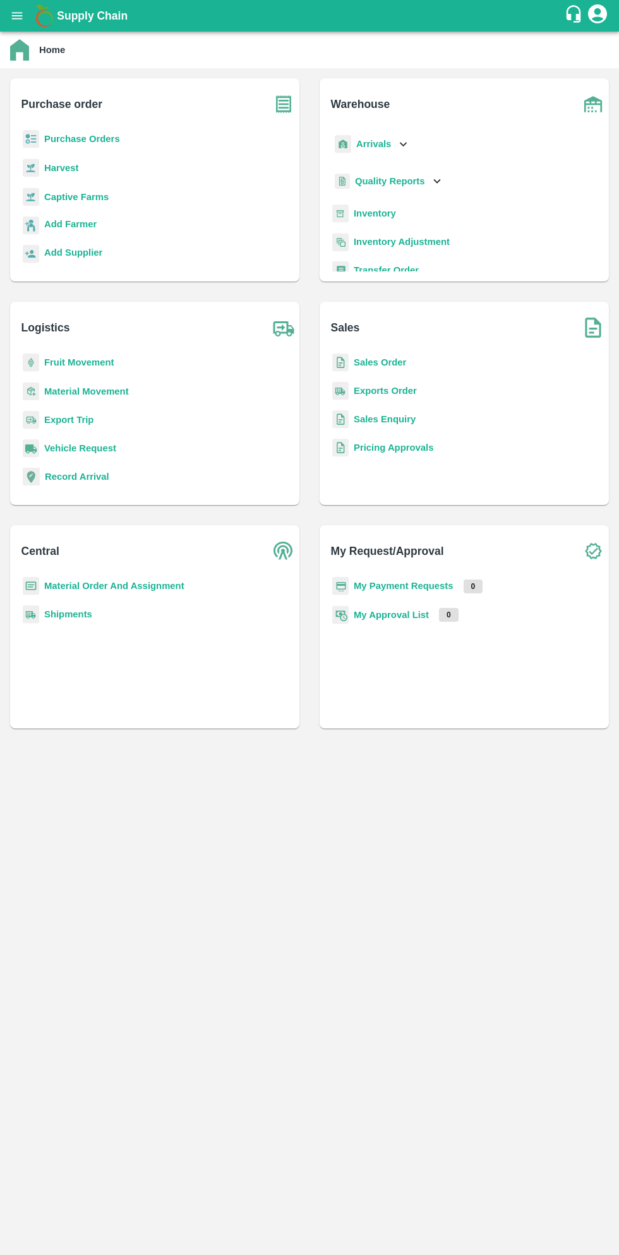  Describe the element at coordinates (76, 197) in the screenshot. I see `b: Captive Farms` at that location.